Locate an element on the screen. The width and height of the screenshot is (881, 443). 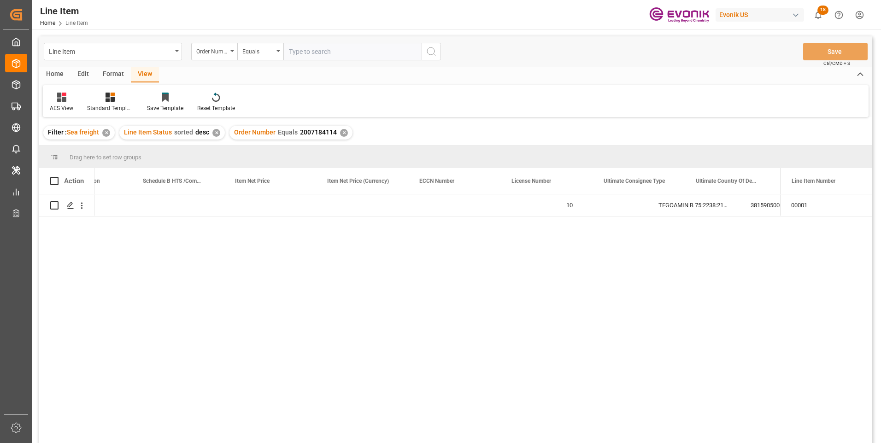
img: Evonik-brand-mark-Deep-Purple-RGB.jpeg_1700498283.jpeg is located at coordinates (679, 15).